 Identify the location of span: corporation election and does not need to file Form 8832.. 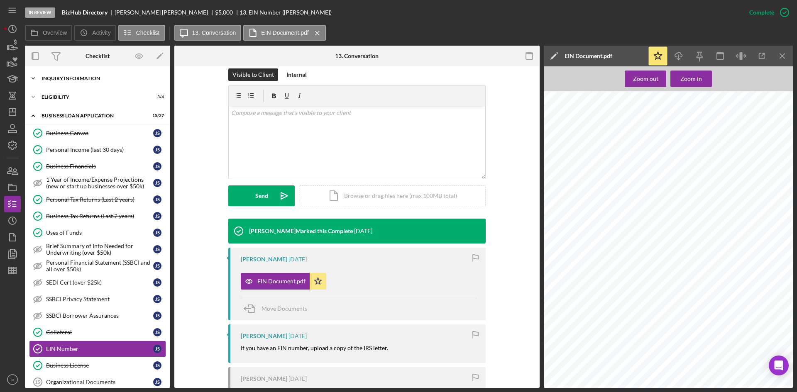
(646, 317).